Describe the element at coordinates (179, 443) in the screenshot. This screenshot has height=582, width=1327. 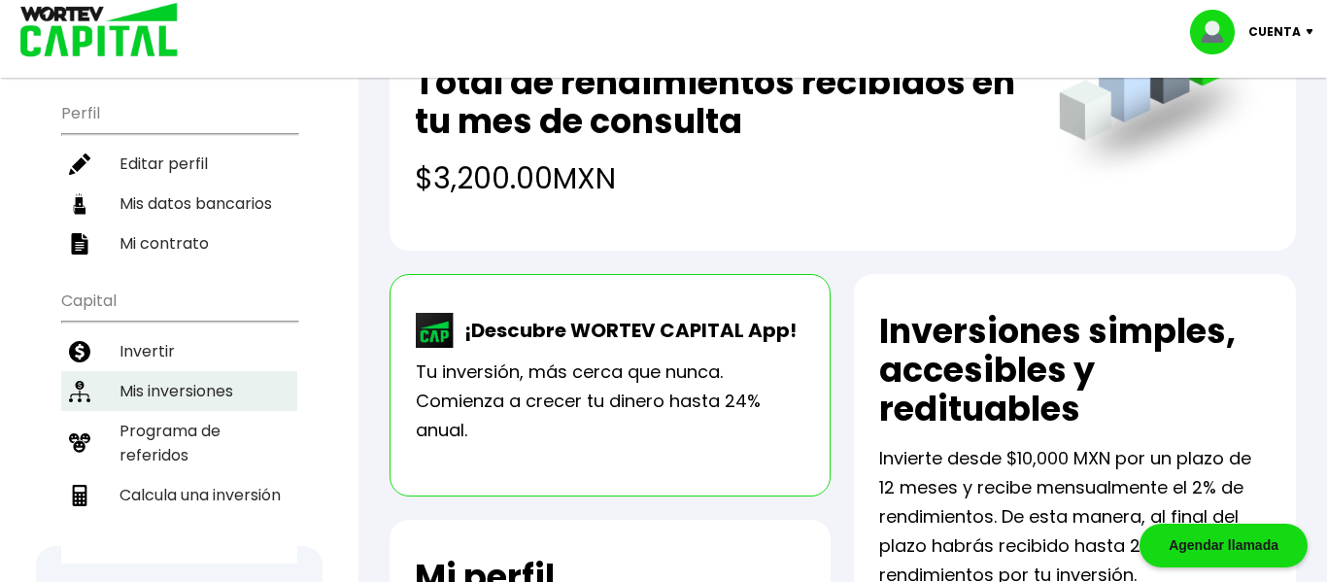
I see `a: Programa de referidos` at that location.